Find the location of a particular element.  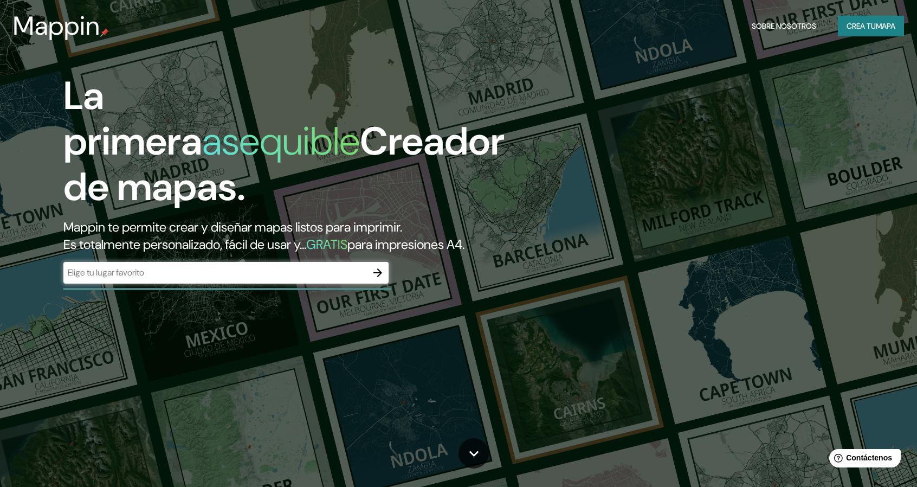

font: Creador de mapas. is located at coordinates (284, 164).